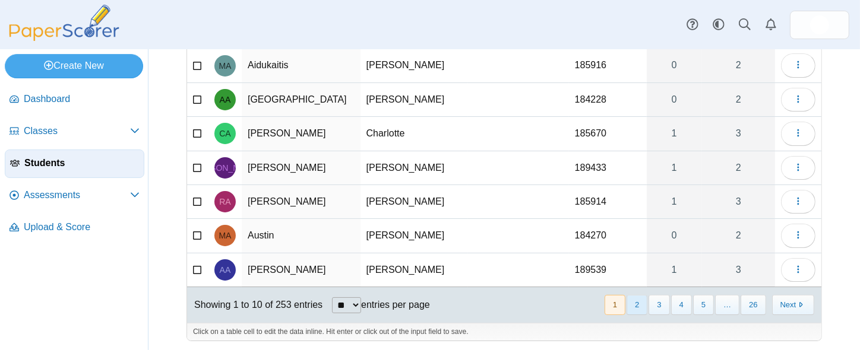  I want to click on a: Dashboard, so click(74, 100).